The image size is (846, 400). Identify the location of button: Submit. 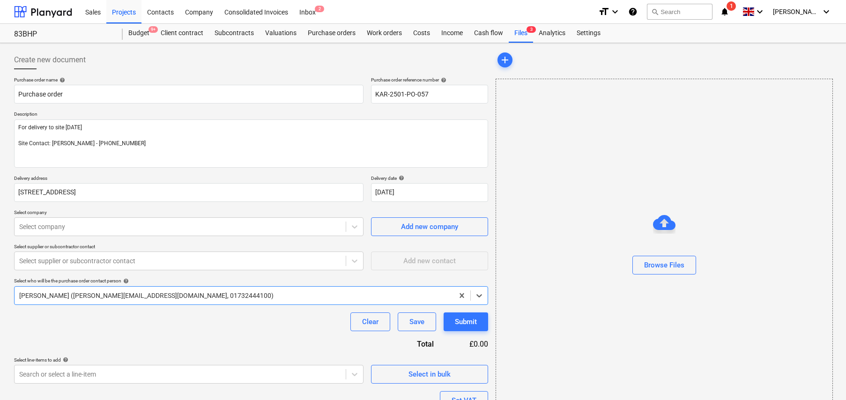
(465, 322).